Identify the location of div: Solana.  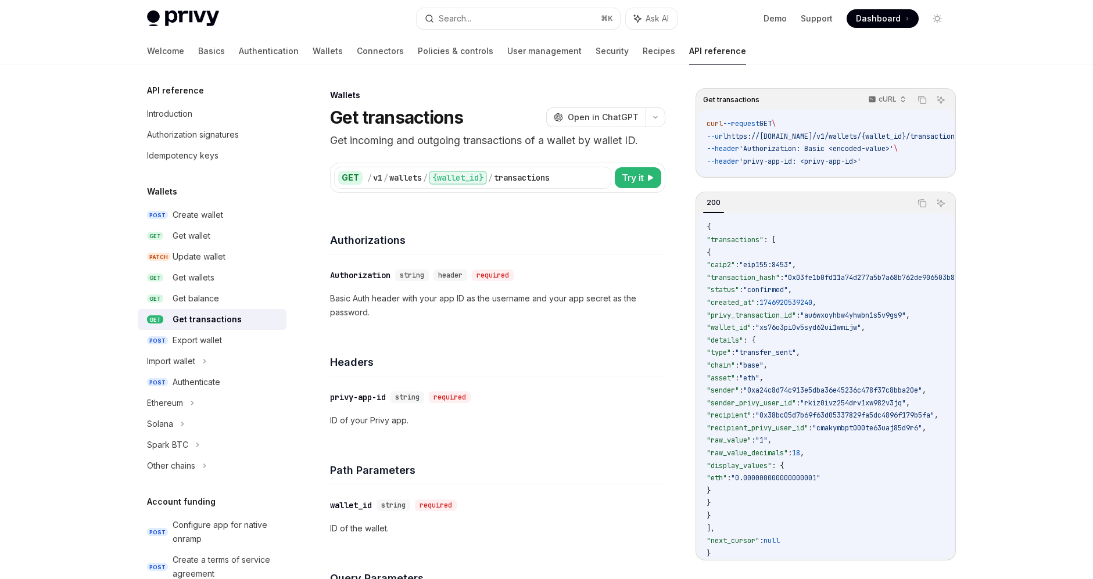
(160, 424).